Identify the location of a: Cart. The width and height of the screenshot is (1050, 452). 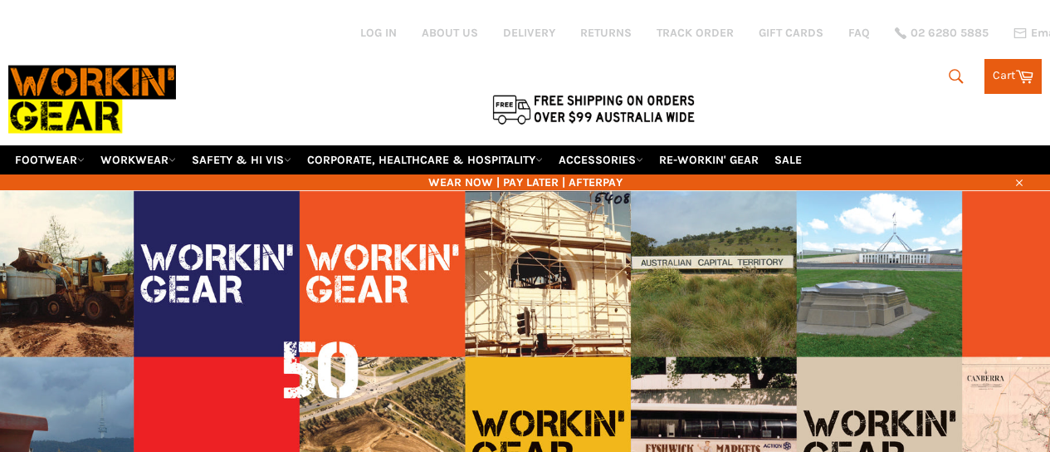
(1013, 76).